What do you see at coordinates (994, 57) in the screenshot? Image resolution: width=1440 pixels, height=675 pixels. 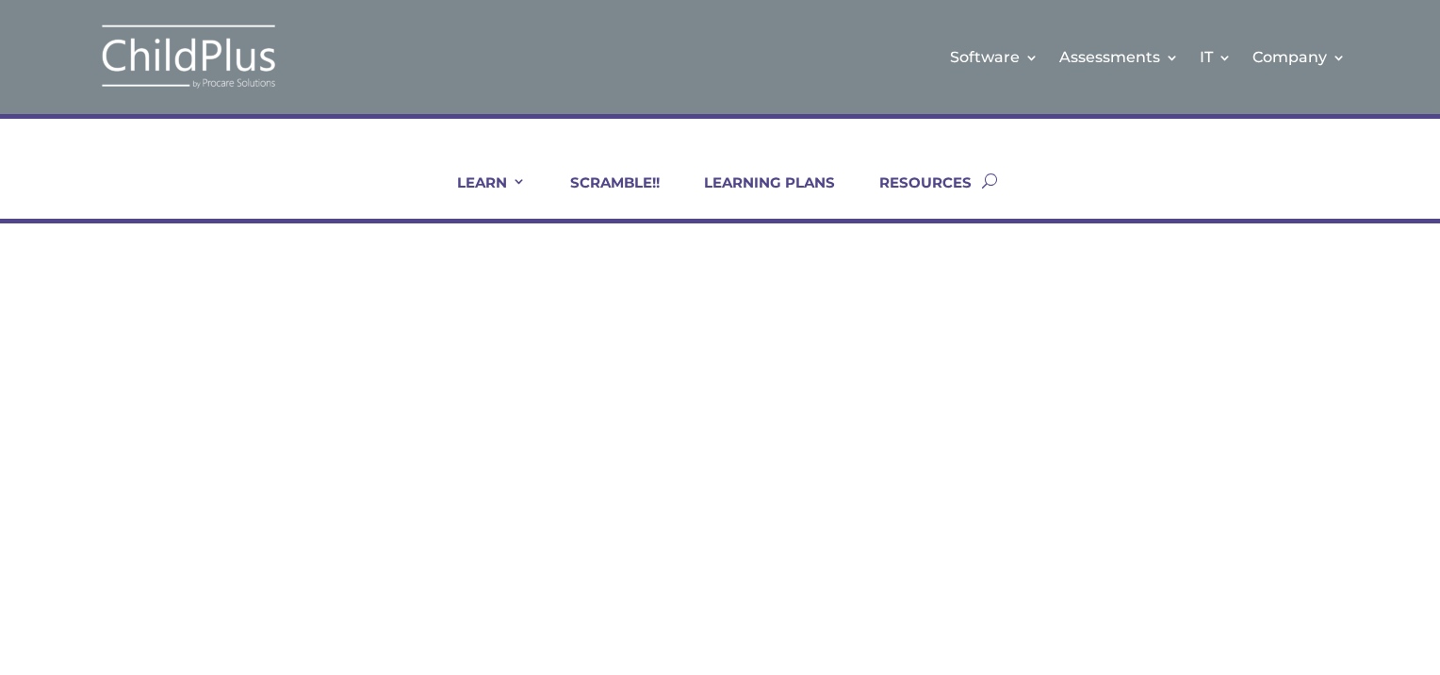 I see `a: Software` at bounding box center [994, 57].